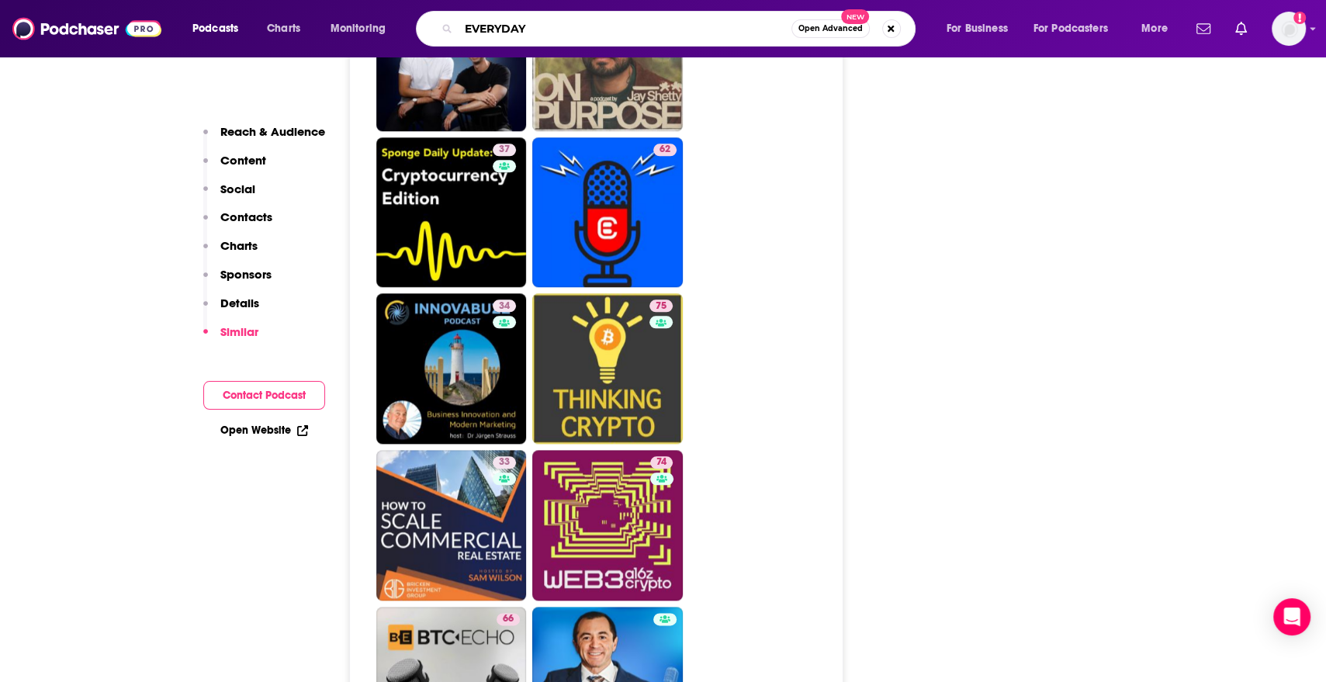  I want to click on span: Charts, so click(283, 29).